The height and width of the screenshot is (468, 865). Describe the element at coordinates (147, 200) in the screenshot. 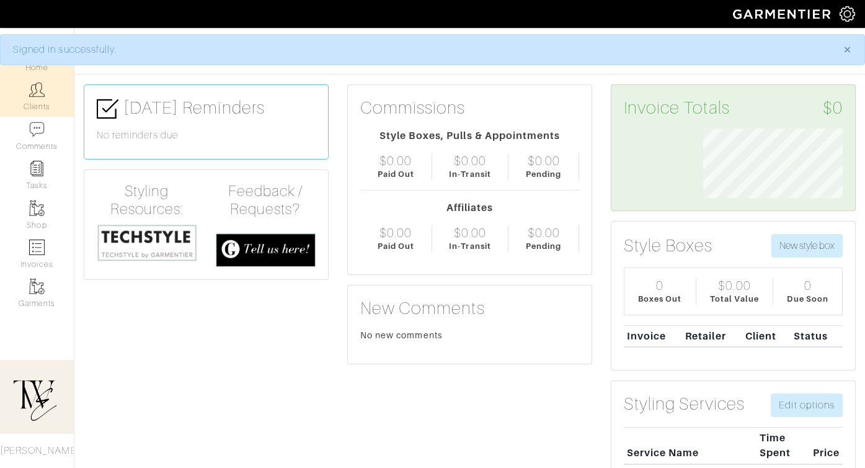

I see `h4: Styling Resources:` at that location.